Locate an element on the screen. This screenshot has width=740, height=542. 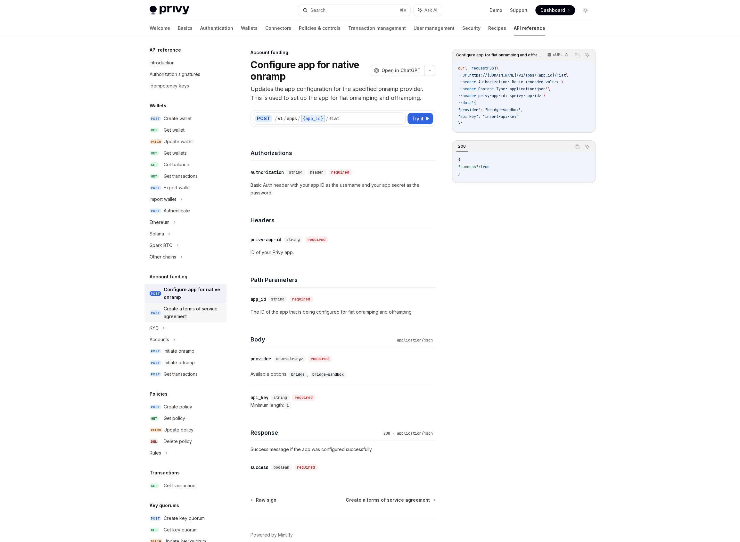
div: Get balance is located at coordinates (176, 165).